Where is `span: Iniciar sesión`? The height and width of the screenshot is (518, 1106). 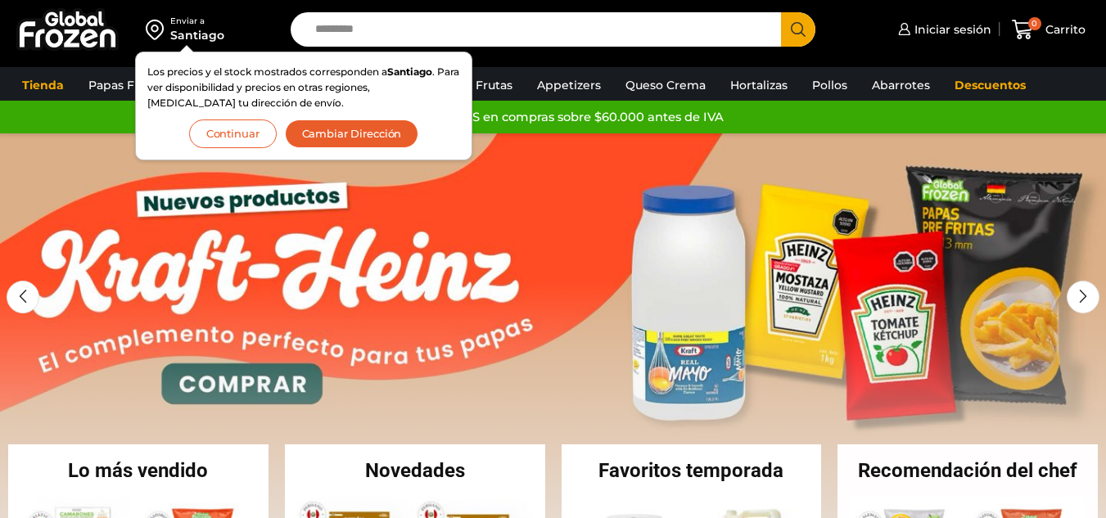
span: Iniciar sesión is located at coordinates (950, 29).